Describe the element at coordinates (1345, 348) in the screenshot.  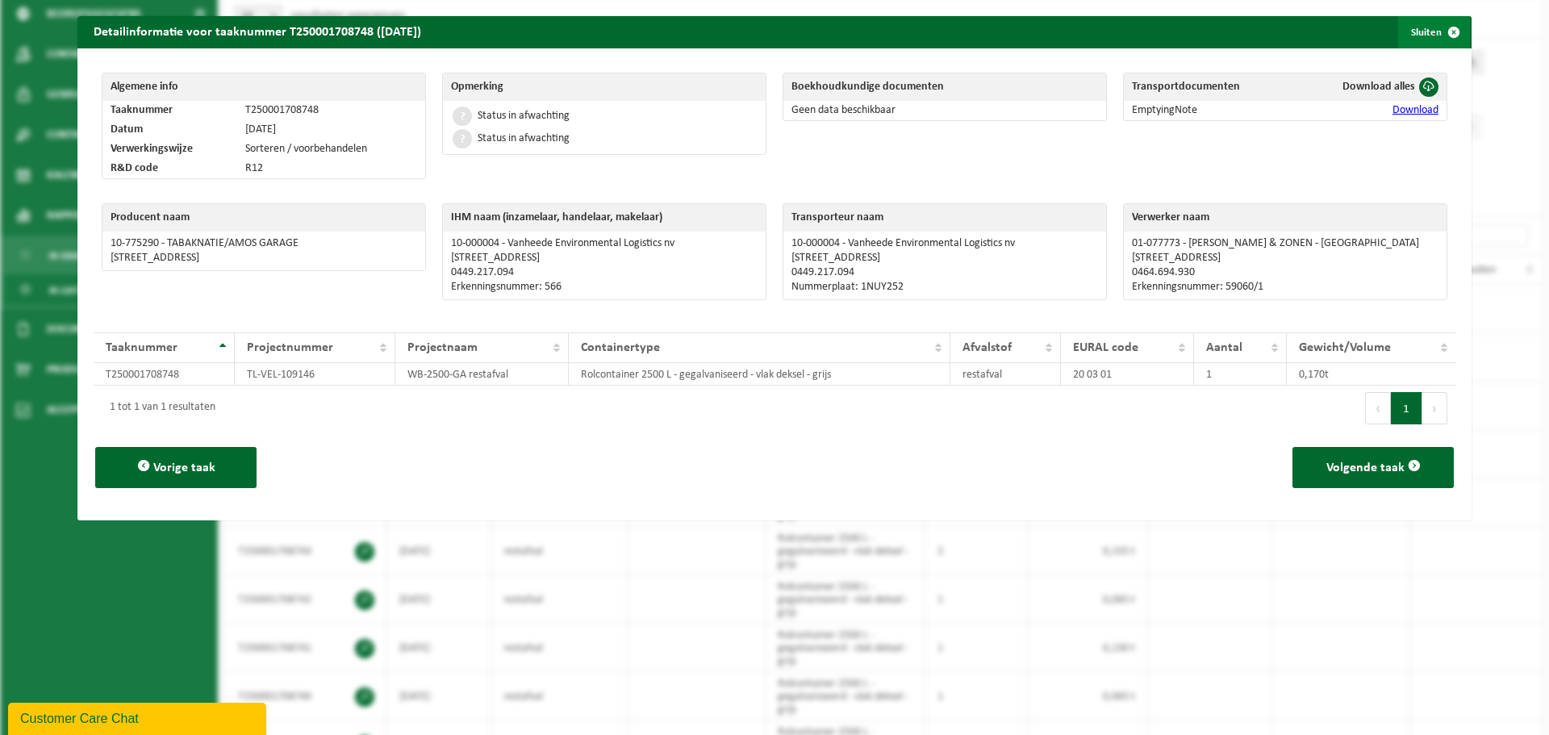
I see `span: Gewicht/Volume` at that location.